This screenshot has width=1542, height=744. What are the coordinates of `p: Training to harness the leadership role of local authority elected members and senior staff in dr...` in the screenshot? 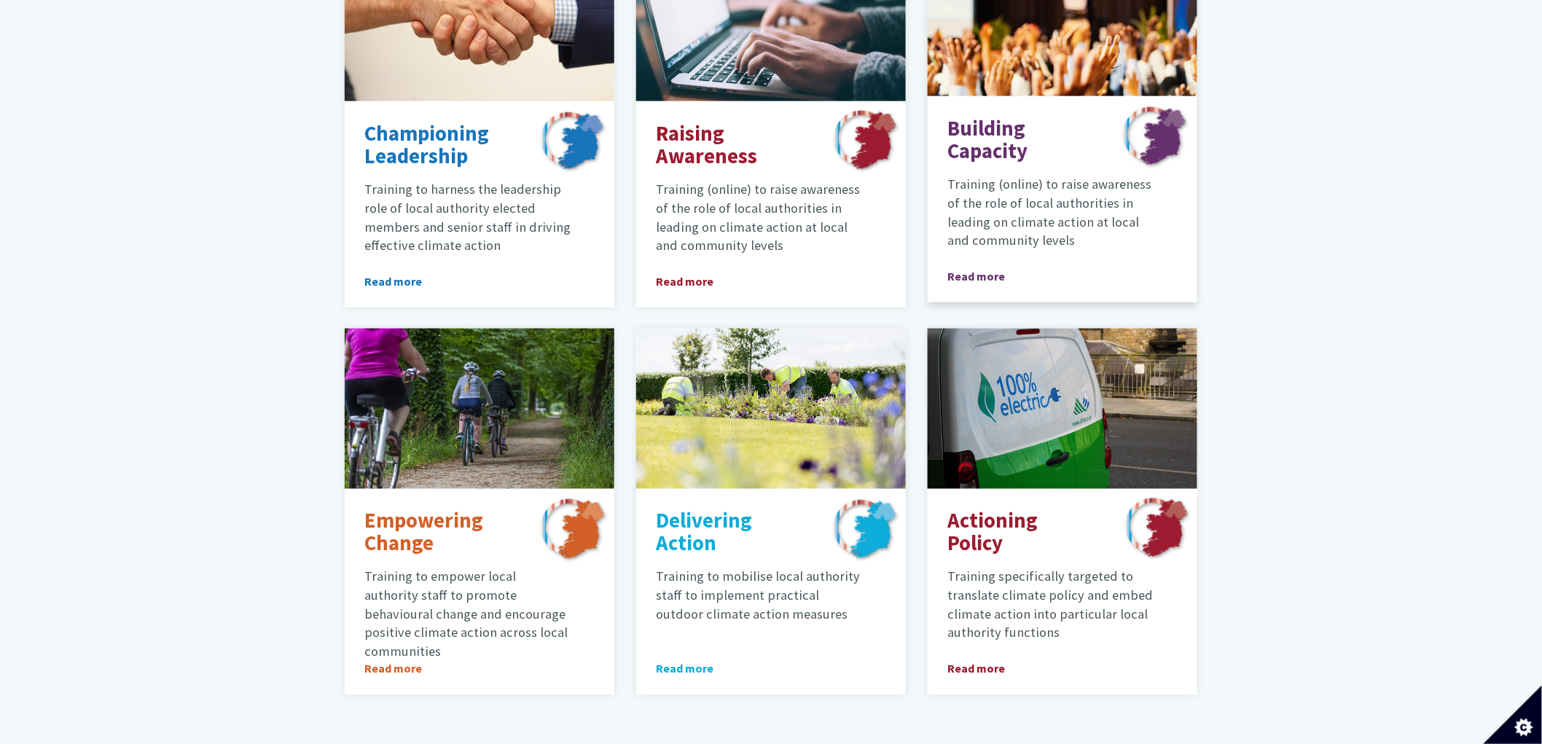 It's located at (468, 217).